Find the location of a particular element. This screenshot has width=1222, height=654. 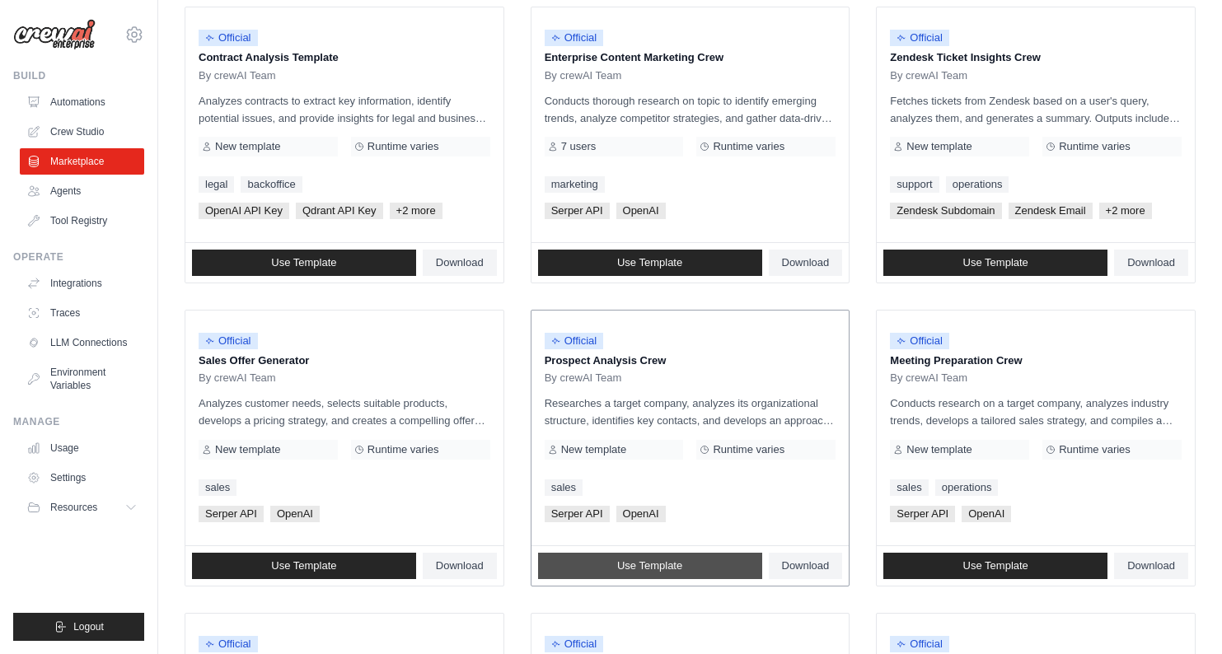

p: Analyzes contracts to extract key information, identify potential issues, and provide insights fo... is located at coordinates (345, 110).